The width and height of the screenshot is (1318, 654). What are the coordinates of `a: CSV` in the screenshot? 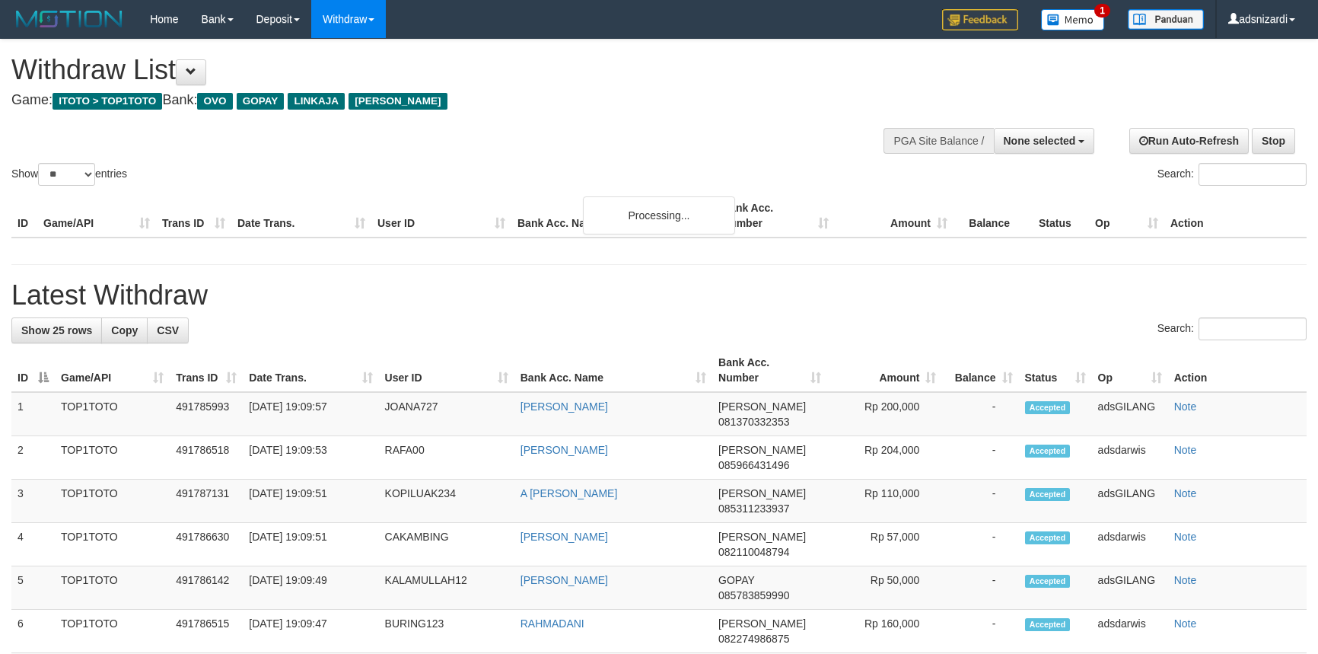 It's located at (167, 330).